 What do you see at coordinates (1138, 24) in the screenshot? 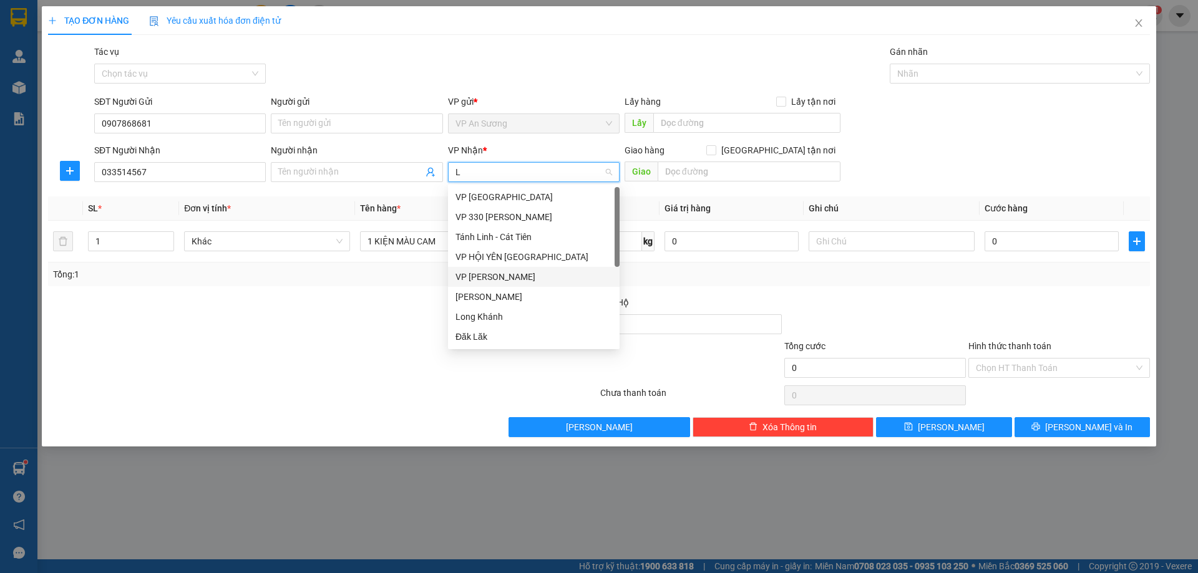
I see `button: Close` at bounding box center [1138, 24].